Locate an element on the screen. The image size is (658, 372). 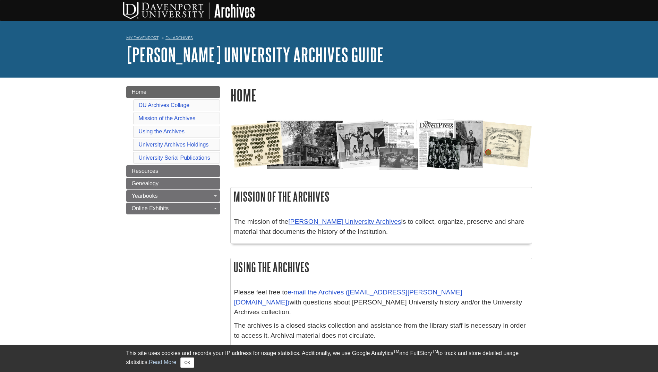
a: DU Archives Collage is located at coordinates (164, 105).